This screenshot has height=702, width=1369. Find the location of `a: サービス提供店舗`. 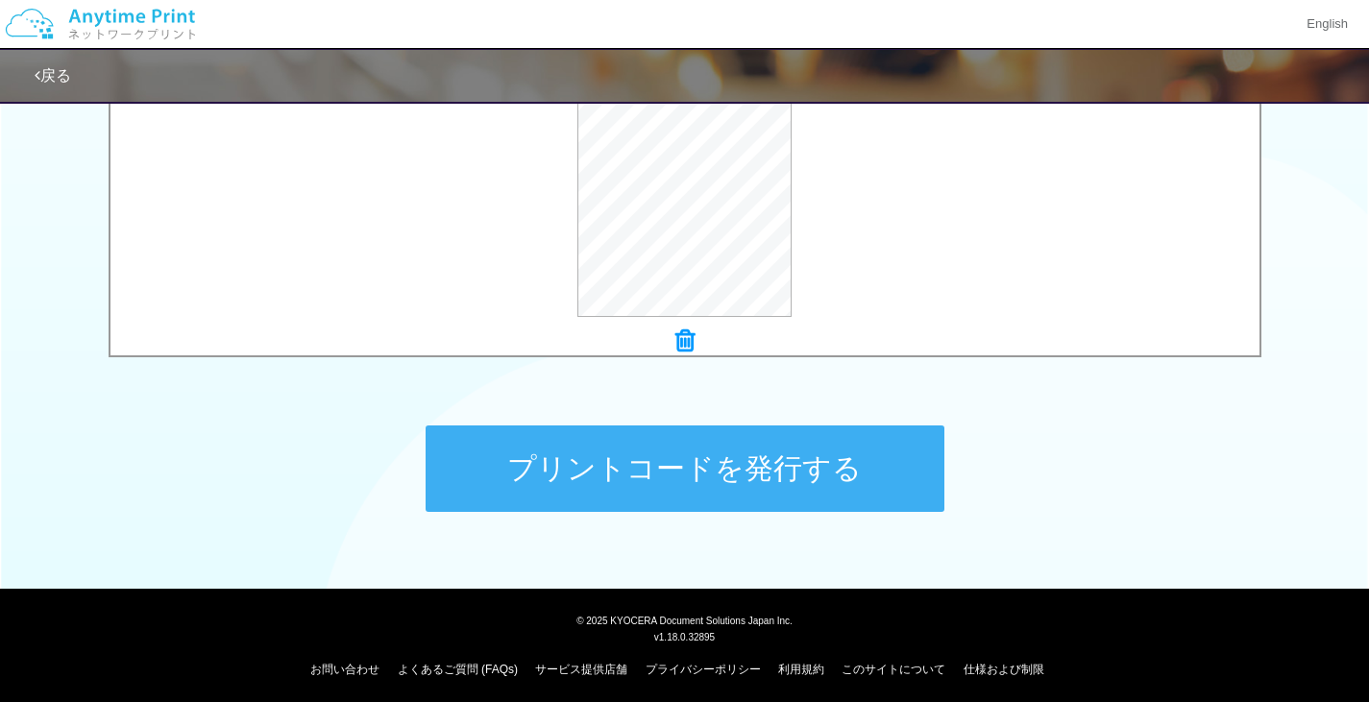

a: サービス提供店舗 is located at coordinates (581, 670).